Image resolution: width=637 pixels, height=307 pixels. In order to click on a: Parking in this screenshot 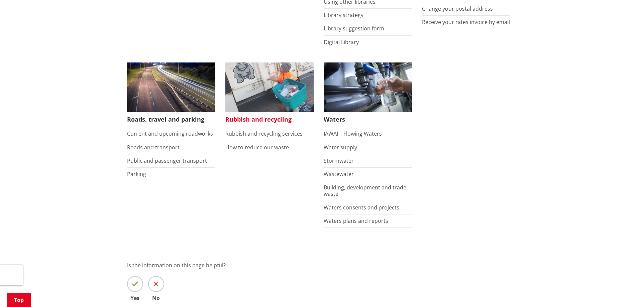, I will do `click(136, 174)`.